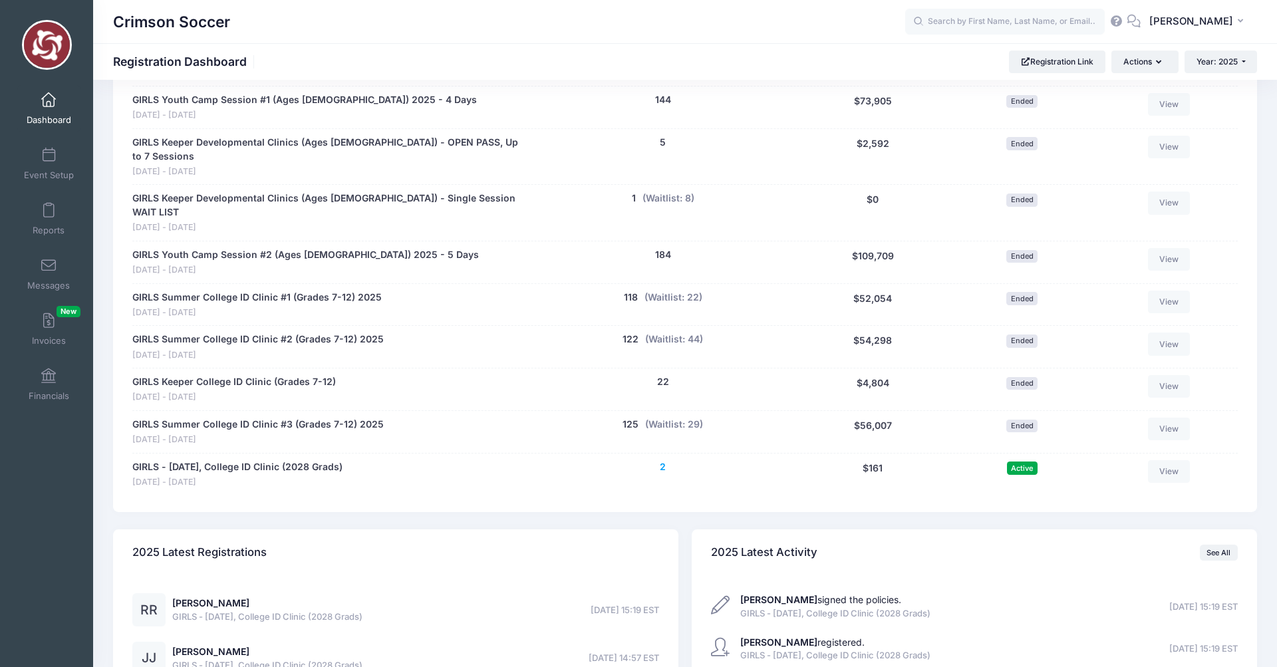  I want to click on a: GIRLS Summer College ID Clinic #3 (Grades 7-12) 2025, so click(258, 425).